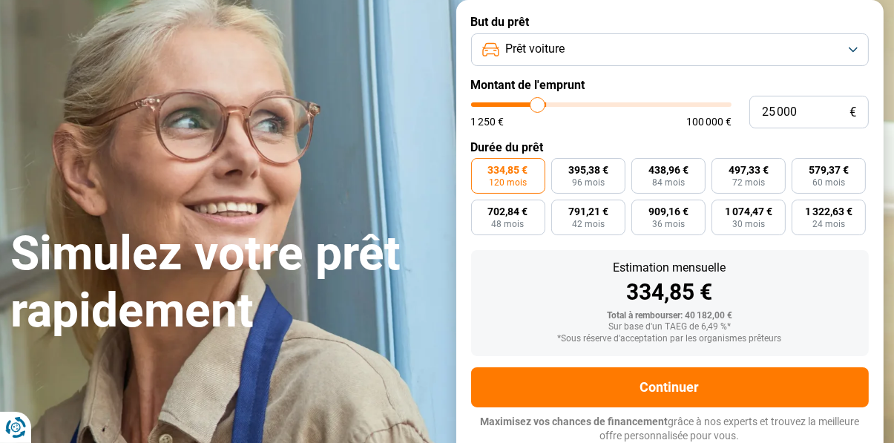 This screenshot has height=443, width=894. I want to click on span: 1 074,47 €, so click(749, 211).